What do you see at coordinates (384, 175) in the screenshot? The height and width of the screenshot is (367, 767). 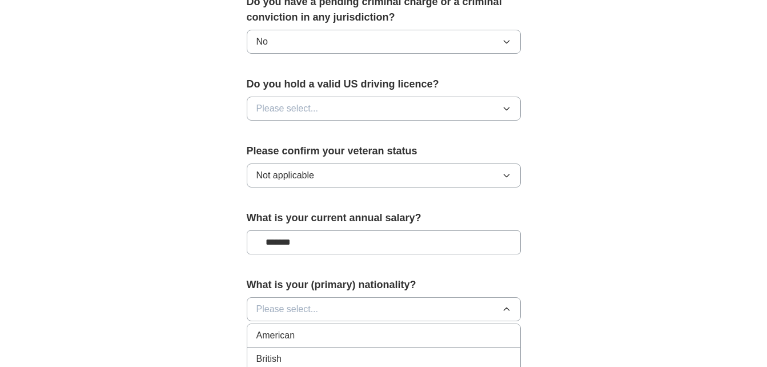 I see `button: Not applicable` at bounding box center [384, 175].